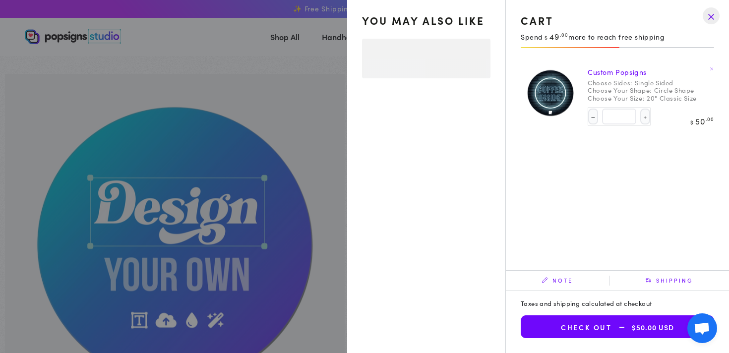 Image resolution: width=729 pixels, height=353 pixels. Describe the element at coordinates (702, 328) in the screenshot. I see `div: Open chat` at that location.